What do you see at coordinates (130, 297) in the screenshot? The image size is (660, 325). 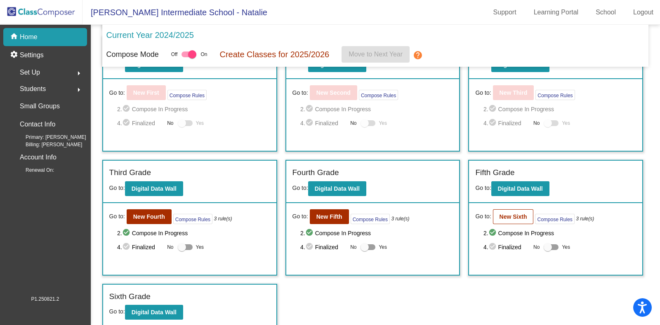 I see `label: Sixth Grade` at bounding box center [130, 297].